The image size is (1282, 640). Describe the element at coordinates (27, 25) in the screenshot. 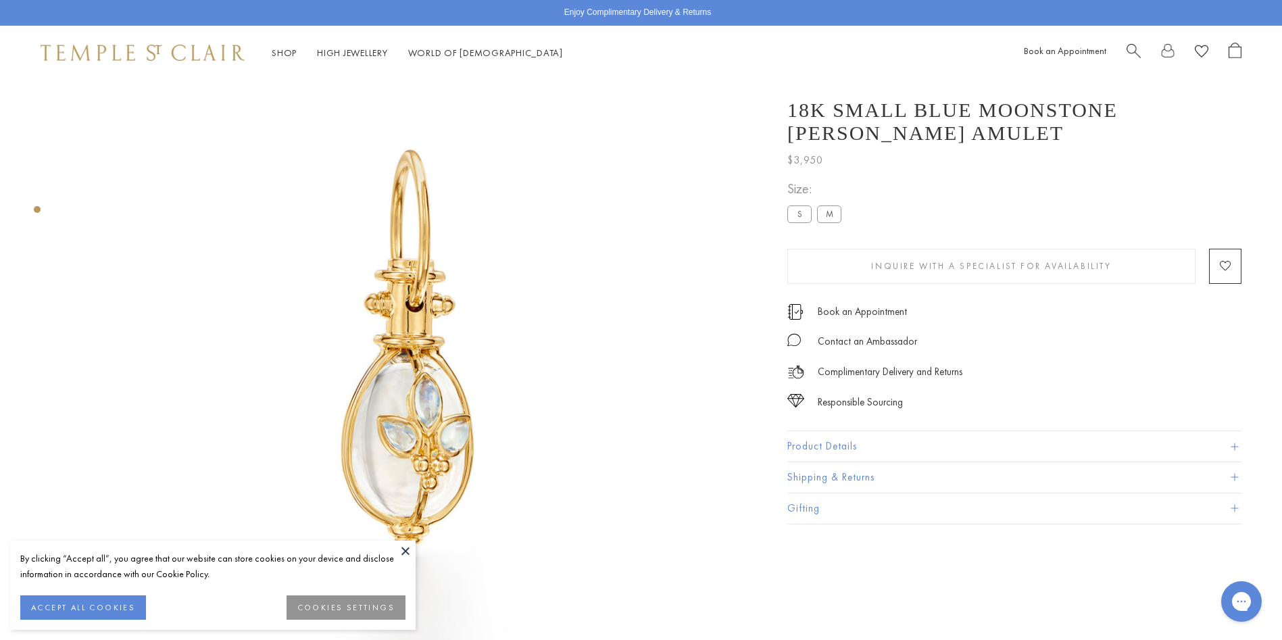

I see `button: Gorgias live chat` at that location.